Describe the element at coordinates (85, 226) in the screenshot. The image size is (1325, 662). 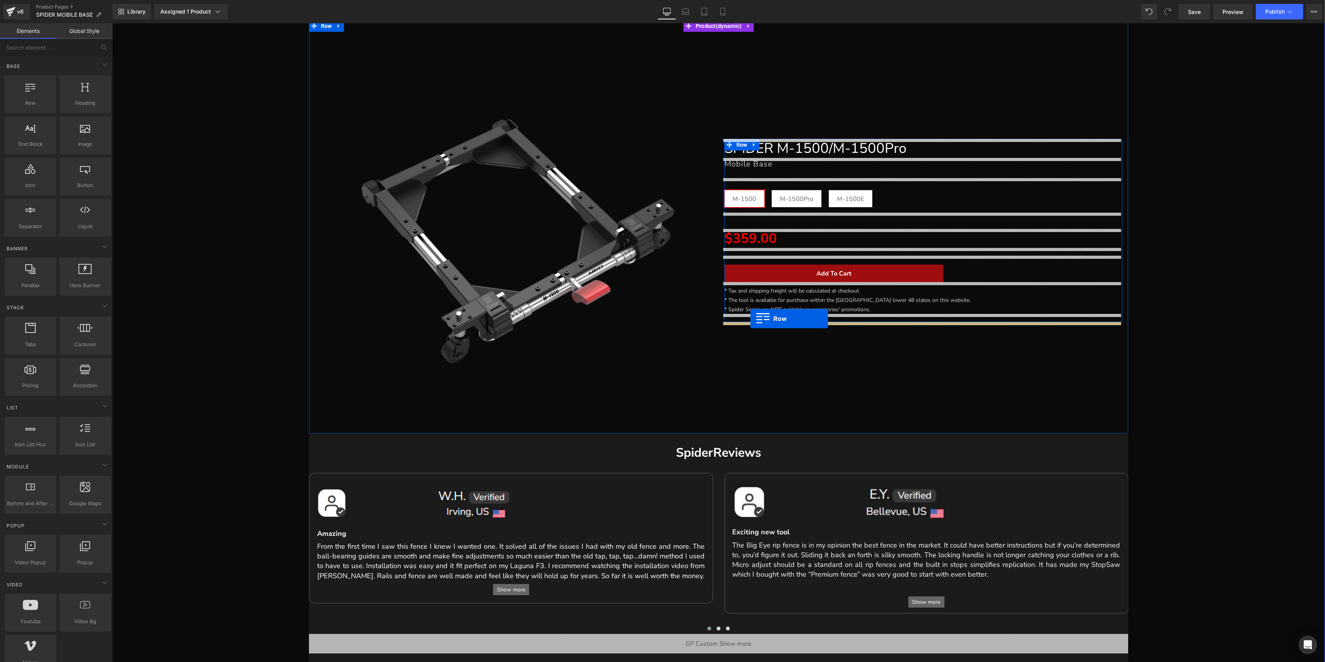
I see `span: Liquid` at that location.